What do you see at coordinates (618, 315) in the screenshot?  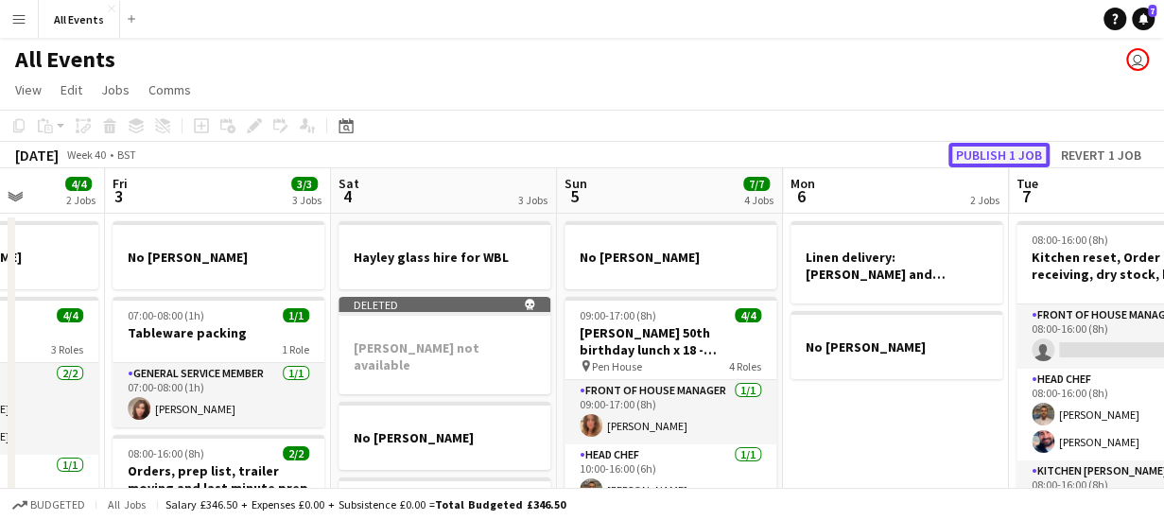 I see `span: 09:00-17:00 (8h)` at bounding box center [618, 315].